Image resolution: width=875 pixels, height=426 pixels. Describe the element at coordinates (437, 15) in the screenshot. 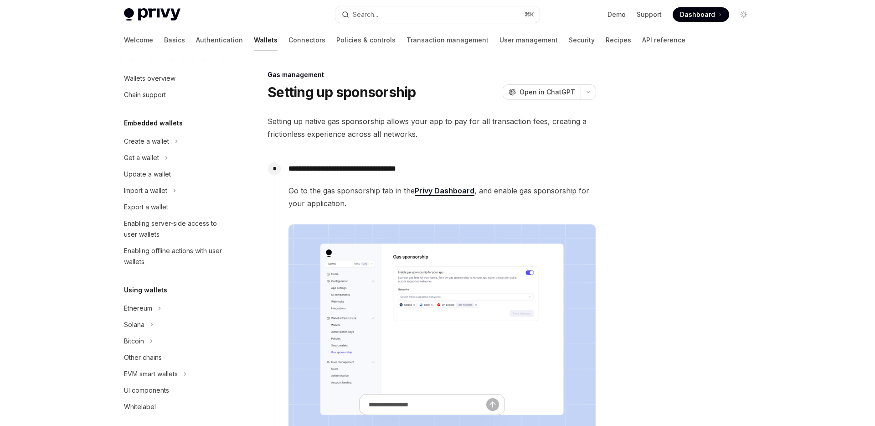

I see `button: Search...⌘K` at that location.